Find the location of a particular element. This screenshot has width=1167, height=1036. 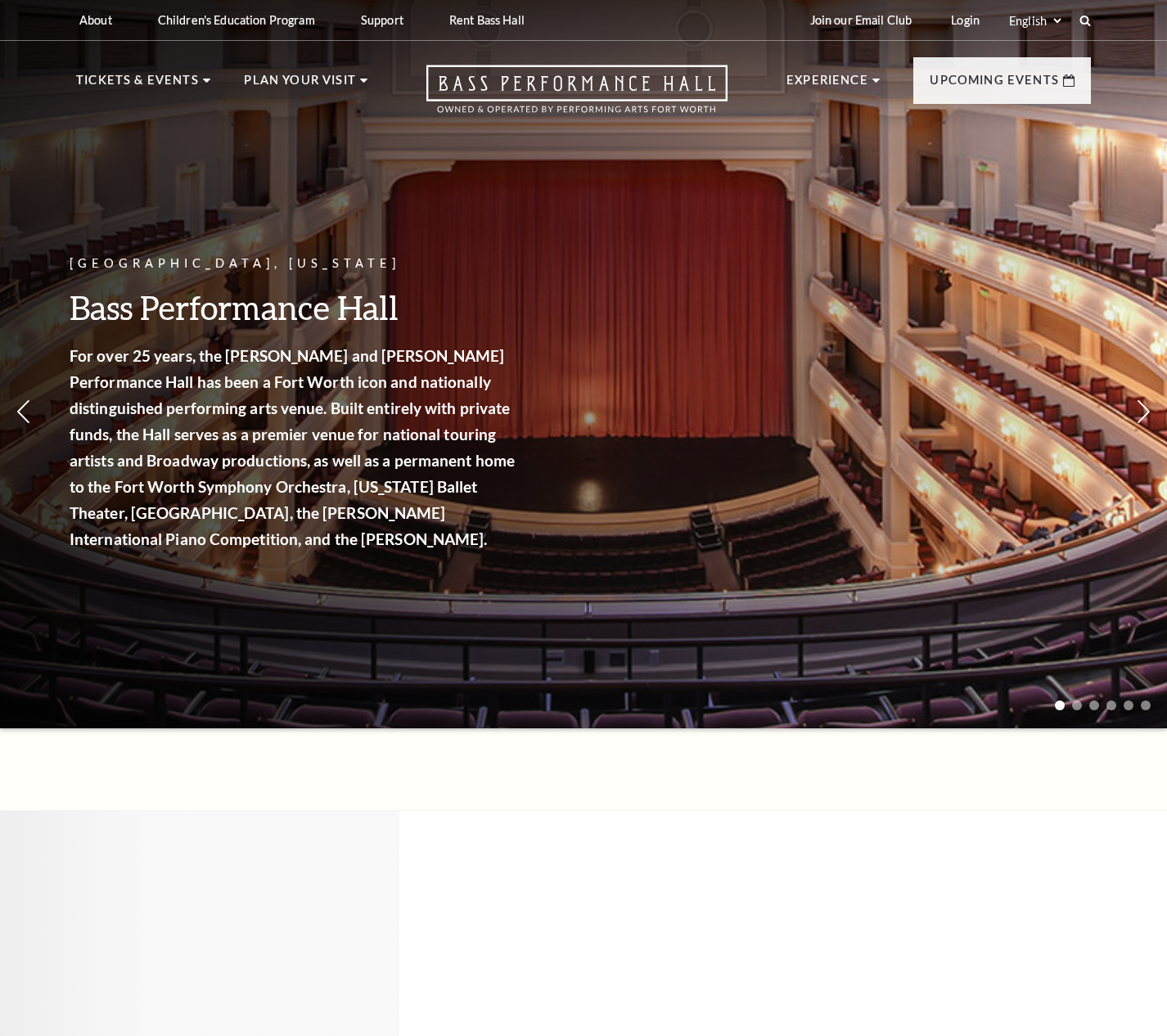

p: About is located at coordinates (96, 19).